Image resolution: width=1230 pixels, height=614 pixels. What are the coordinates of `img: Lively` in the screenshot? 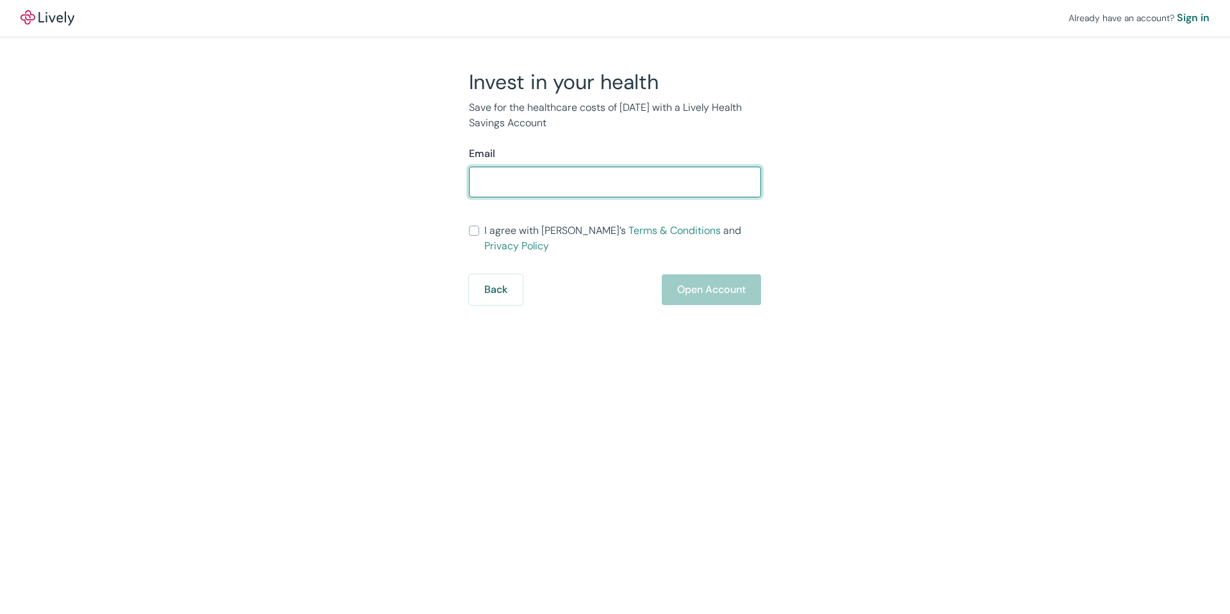 It's located at (47, 18).